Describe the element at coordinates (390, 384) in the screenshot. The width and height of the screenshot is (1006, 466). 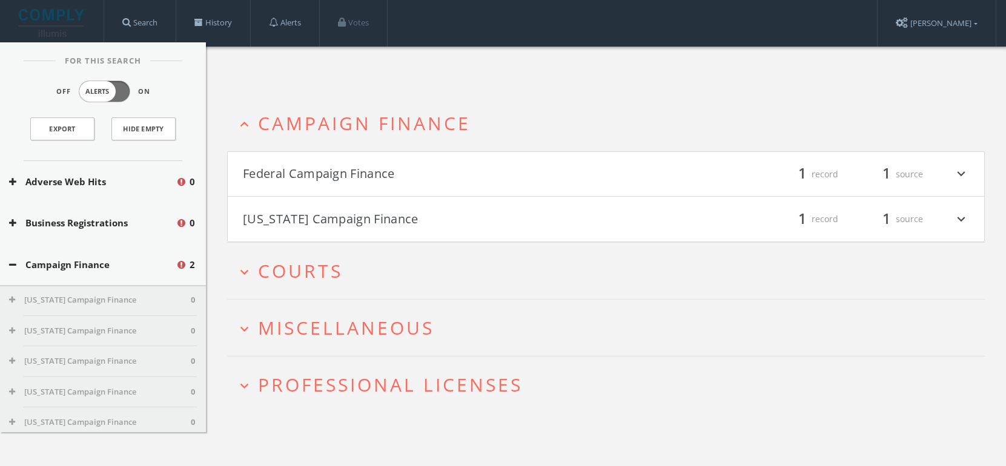
I see `span: Professional Licenses` at that location.